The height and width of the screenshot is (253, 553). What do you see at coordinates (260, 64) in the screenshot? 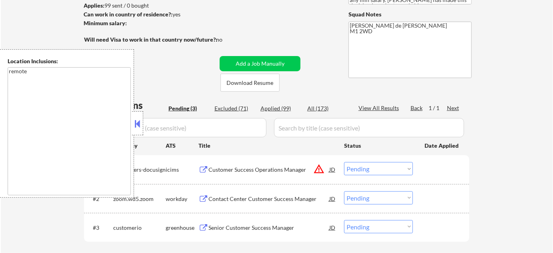
I see `button: Add a Job Manually` at bounding box center [260, 64].